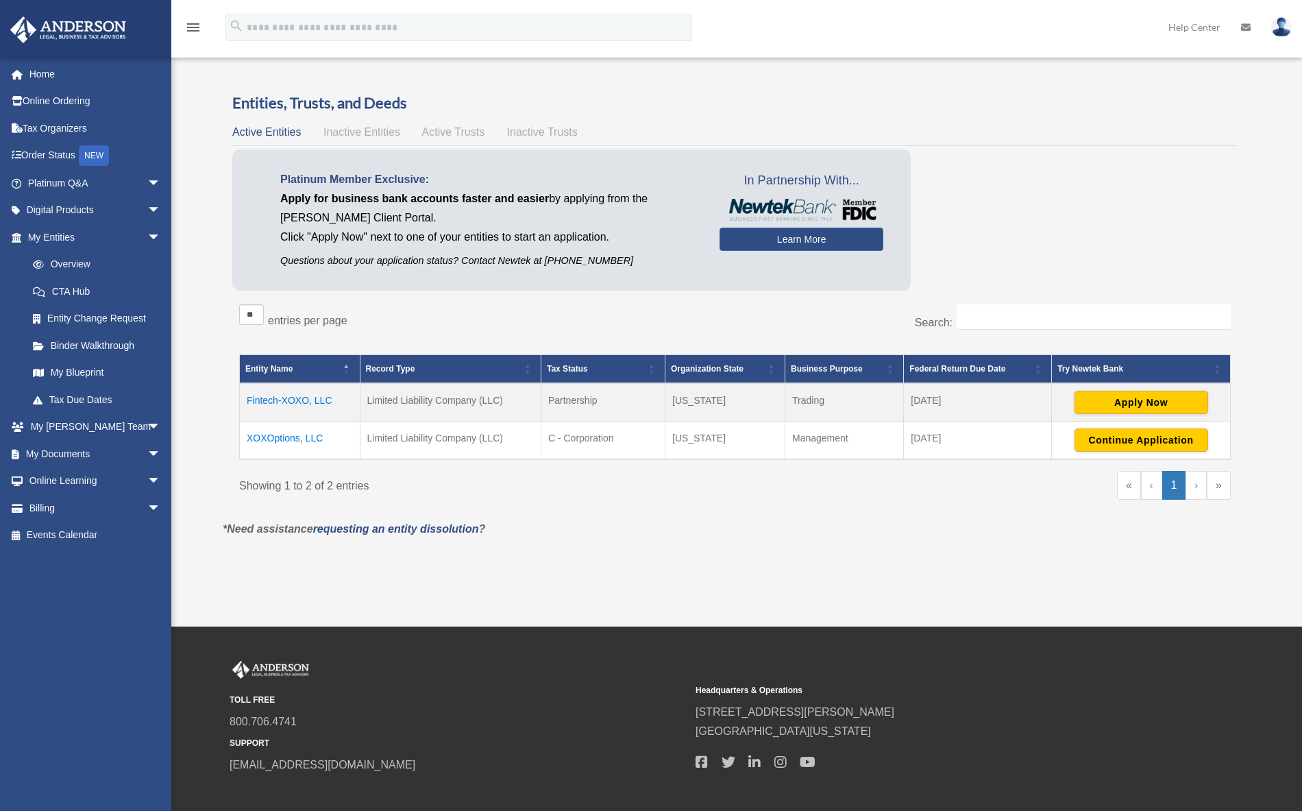  I want to click on a: First, so click(1129, 485).